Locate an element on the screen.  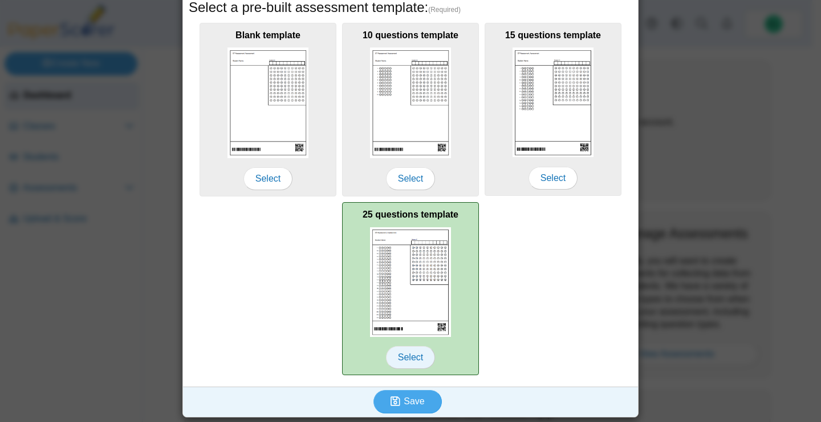
b: 15 questions template is located at coordinates (553, 35).